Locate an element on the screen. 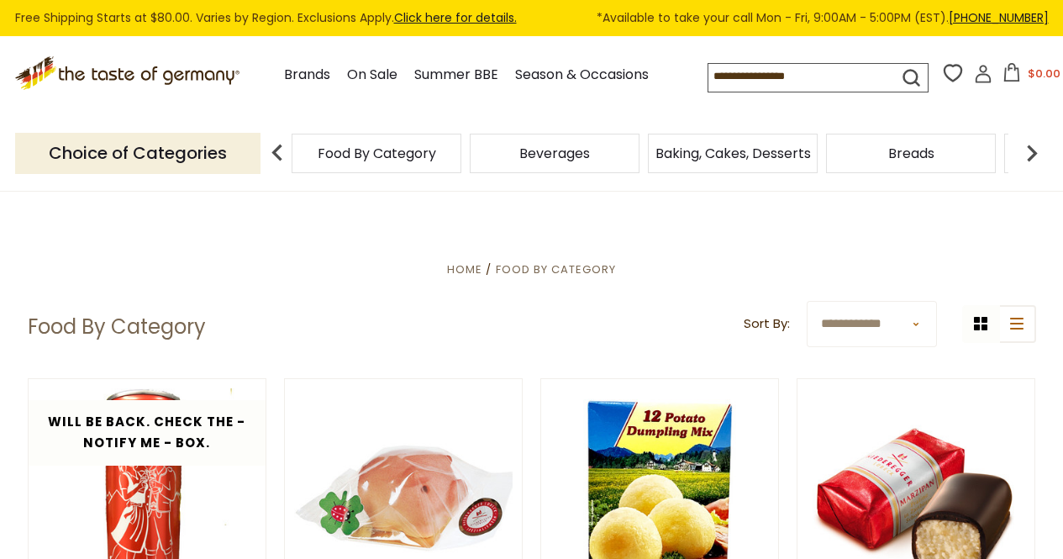 This screenshot has width=1063, height=559. p: Choice of Categories is located at coordinates (138, 153).